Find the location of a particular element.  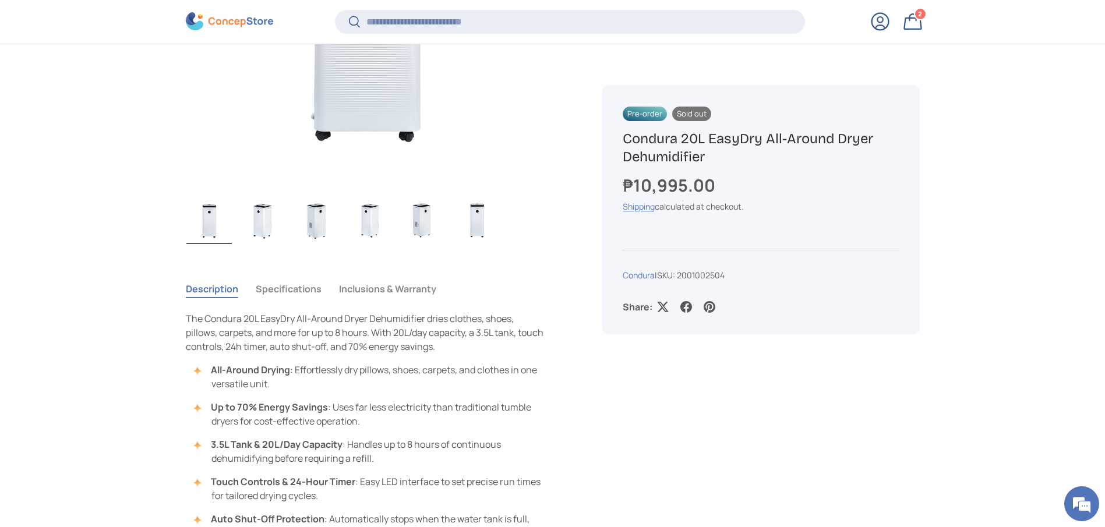

img: condura-easy-dry-dehumidifier-left-side-view-concepstore.ph is located at coordinates (263, 221).